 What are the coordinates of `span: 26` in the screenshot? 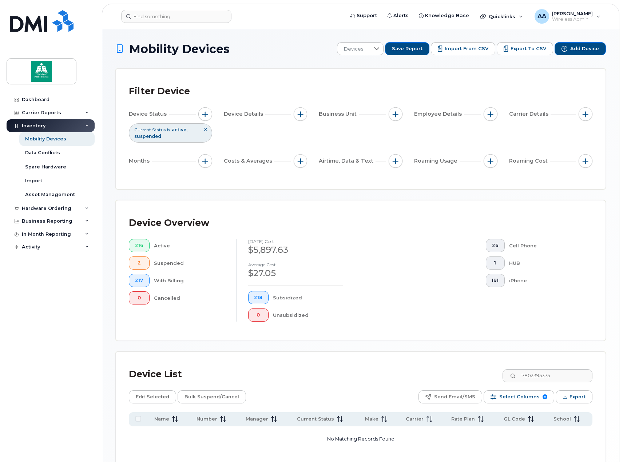 It's located at (495, 246).